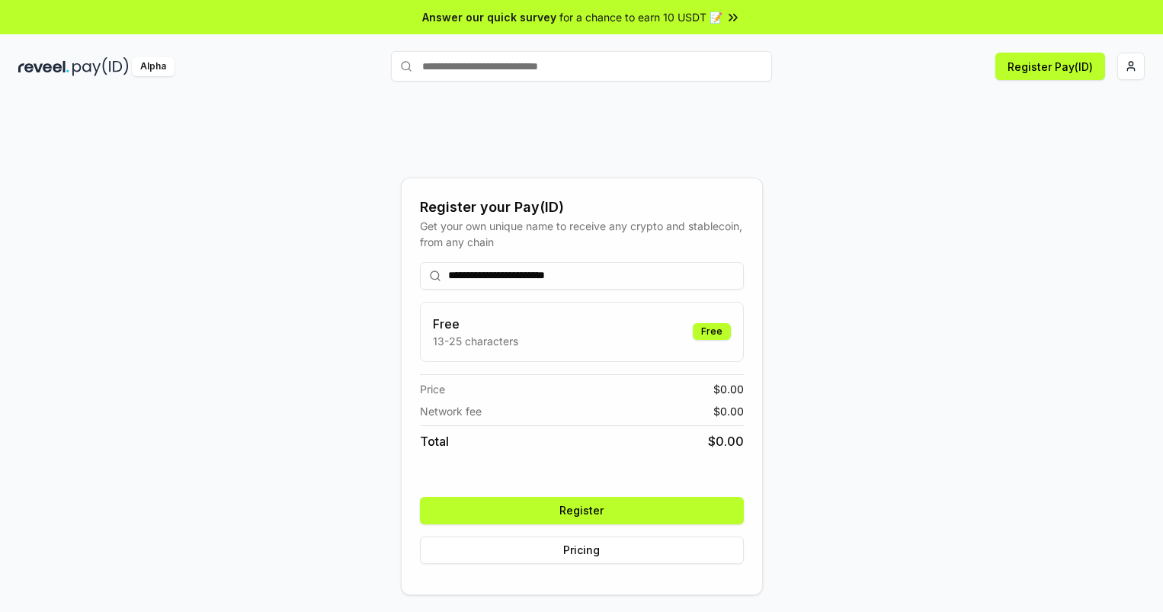 The image size is (1163, 612). What do you see at coordinates (43, 66) in the screenshot?
I see `img: reveel_dark` at bounding box center [43, 66].